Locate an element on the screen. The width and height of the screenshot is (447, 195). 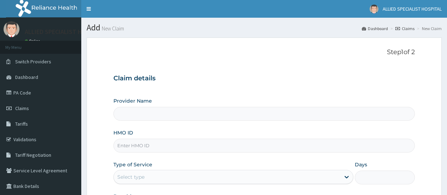
small: New Claim is located at coordinates (112, 28).